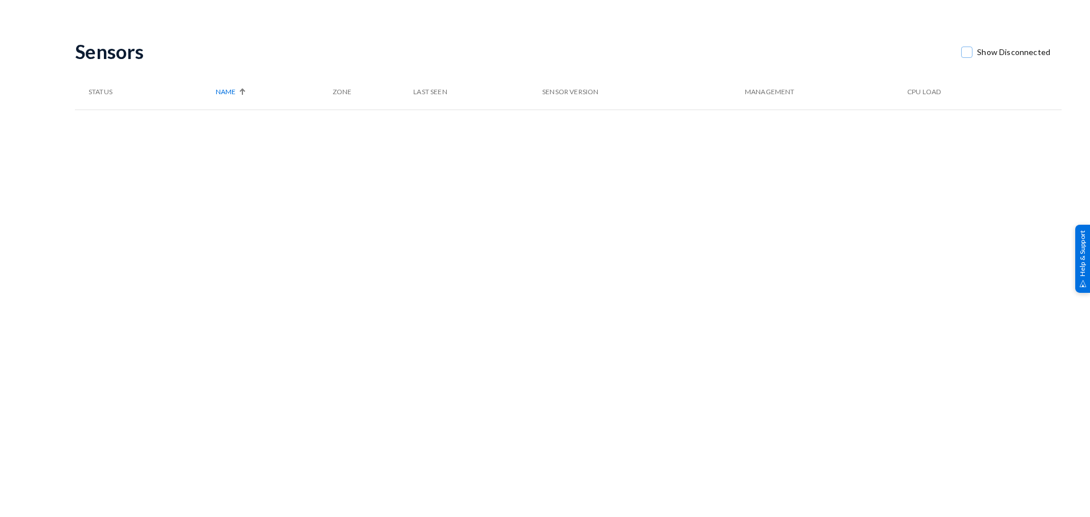  I want to click on th: Status, so click(145, 92).